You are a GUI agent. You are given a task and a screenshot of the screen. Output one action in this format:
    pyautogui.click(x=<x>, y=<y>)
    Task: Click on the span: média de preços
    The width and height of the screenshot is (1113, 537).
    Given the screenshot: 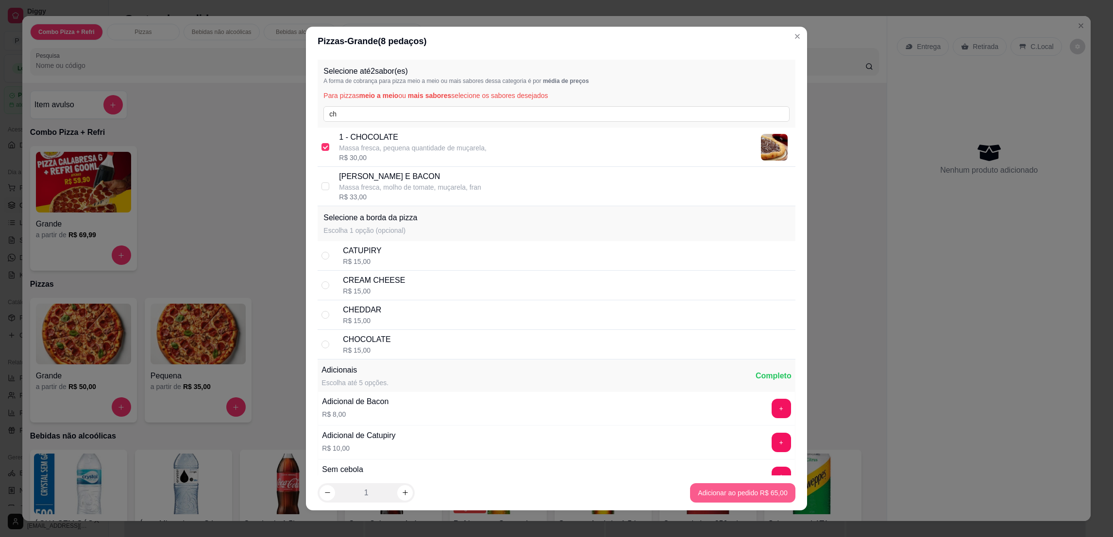 What is the action you would take?
    pyautogui.click(x=566, y=81)
    